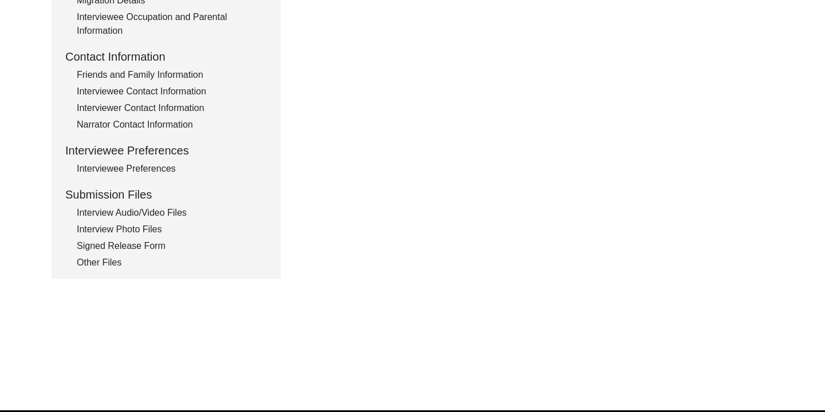 This screenshot has height=412, width=825. What do you see at coordinates (172, 75) in the screenshot?
I see `div: Friends and Family Information` at bounding box center [172, 75].